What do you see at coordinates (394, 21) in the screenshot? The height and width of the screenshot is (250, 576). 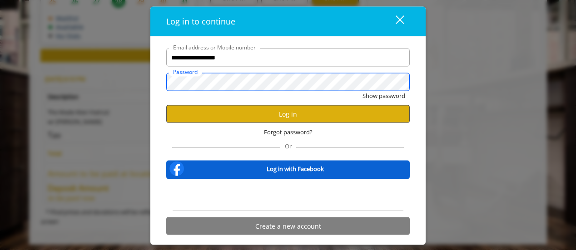 I see `div: close dialog` at bounding box center [394, 21].